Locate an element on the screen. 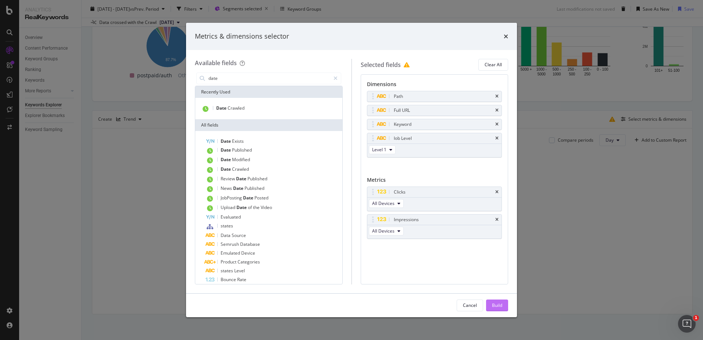 This screenshot has width=703, height=340. div: lob Level is located at coordinates (403, 138).